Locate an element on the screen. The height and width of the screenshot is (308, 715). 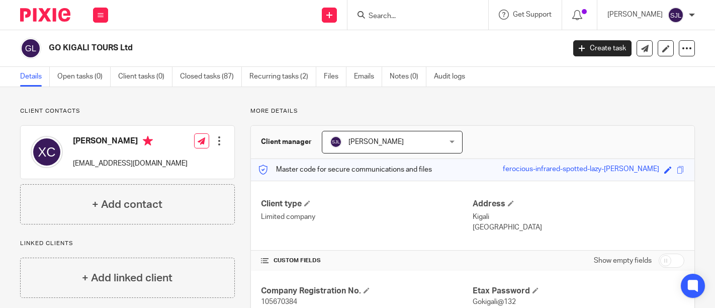
input: Search is located at coordinates (413, 17).